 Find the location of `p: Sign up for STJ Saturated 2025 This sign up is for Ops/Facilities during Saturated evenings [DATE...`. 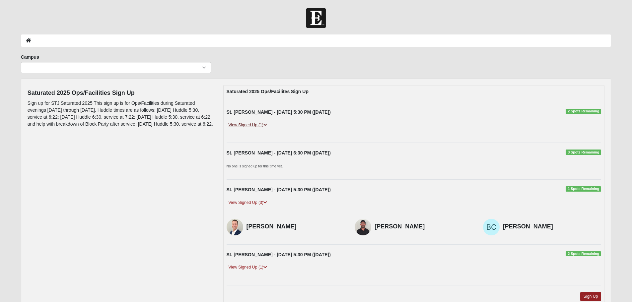

p: Sign up for STJ Saturated 2025 This sign up is for Ops/Facilities during Saturated evenings [DATE... is located at coordinates (120, 114).